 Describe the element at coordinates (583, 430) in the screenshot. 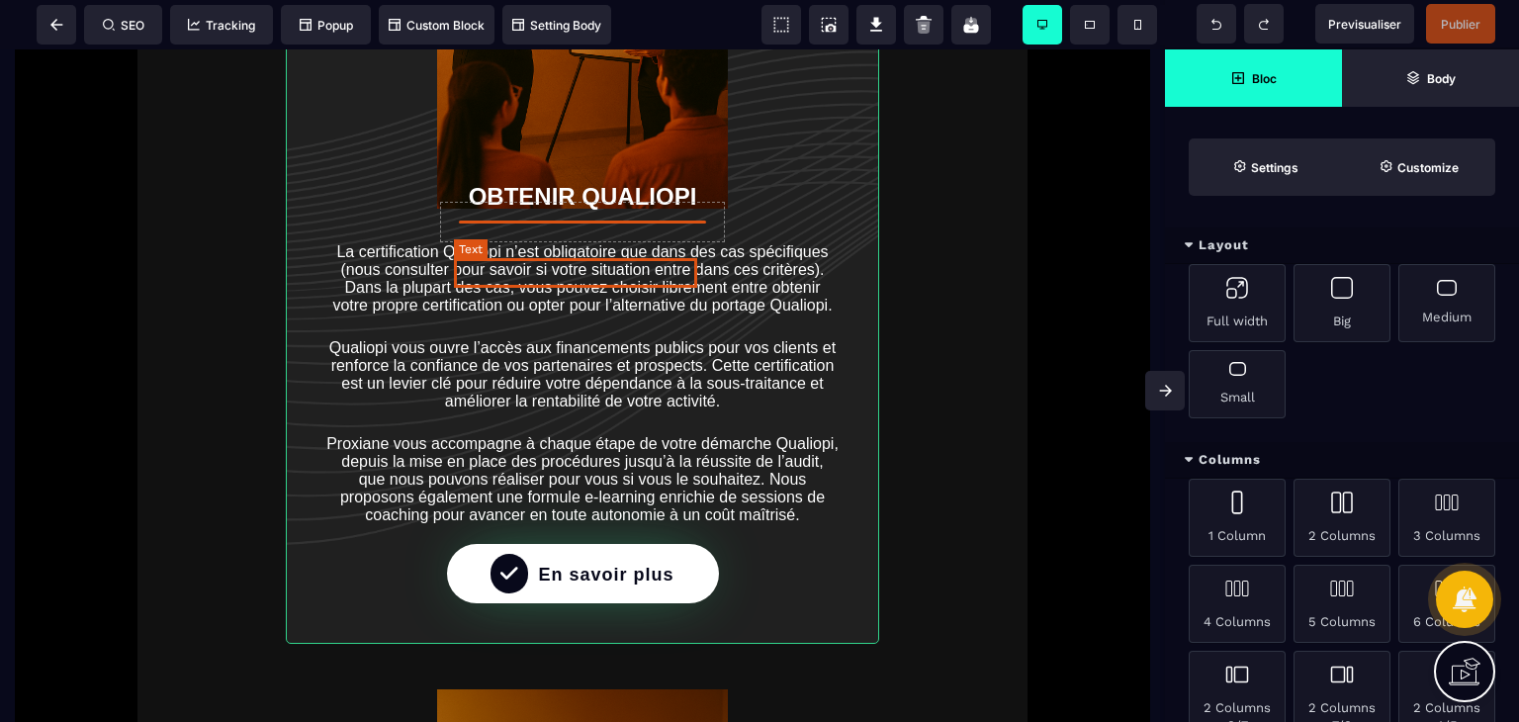

I see `text: Proxiane vous accompagne à chaque étape de votre démarche Qualiopi, depuis la mise en place des p...` at that location.